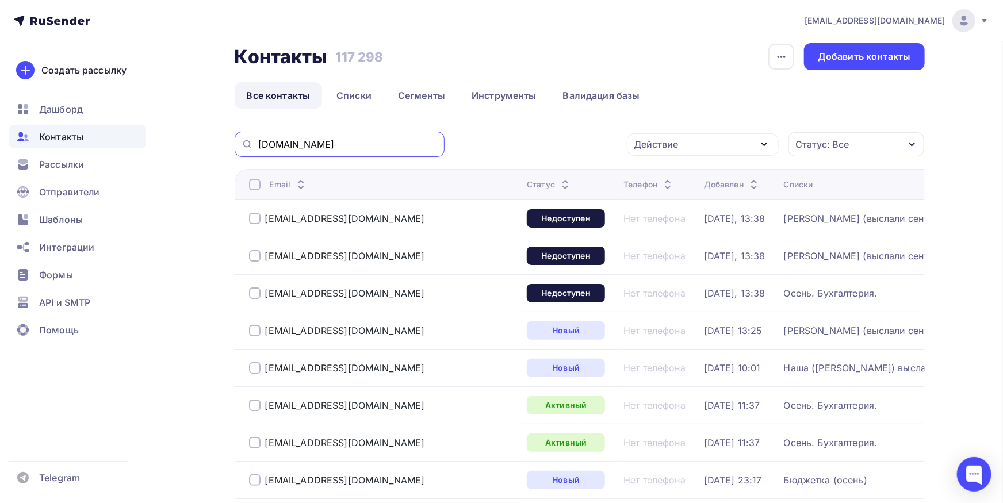 The height and width of the screenshot is (503, 1003). I want to click on button: Статус: Все, so click(856, 144).